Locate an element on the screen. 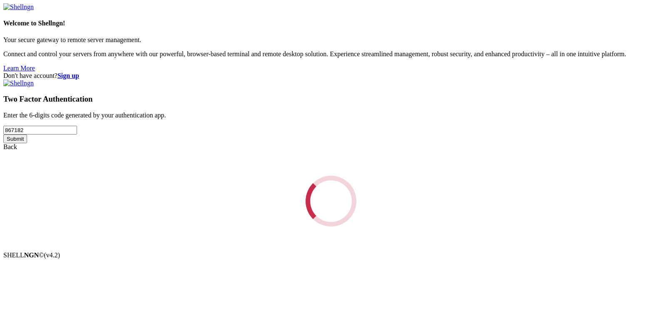  p: Enter the 6-digits code generated by your authentication app. is located at coordinates (331, 115).